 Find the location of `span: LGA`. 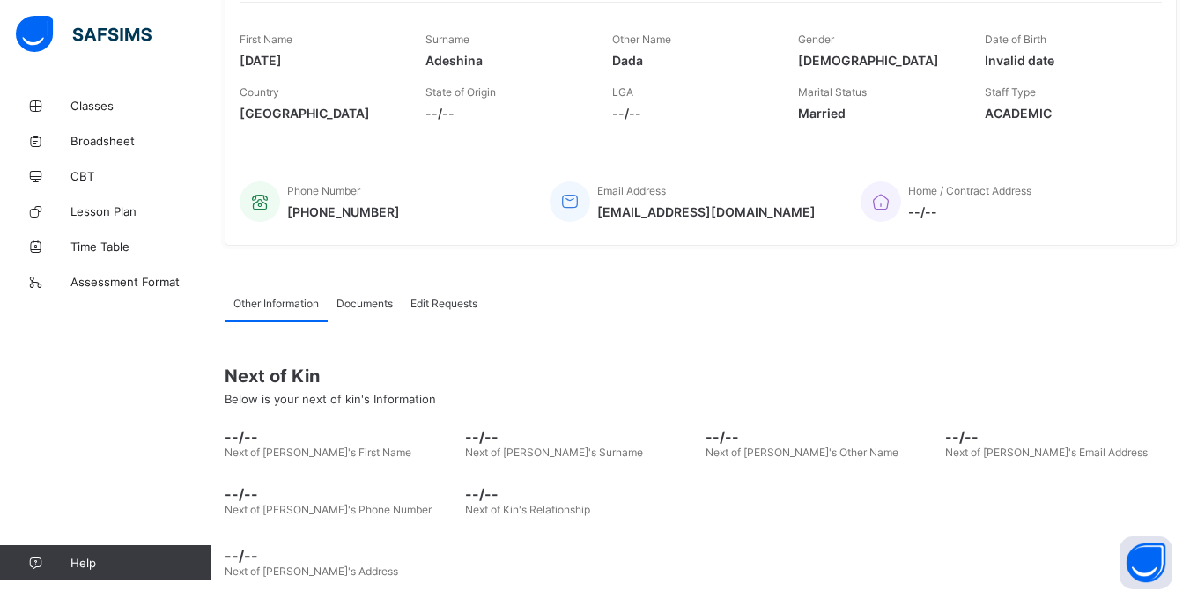

span: LGA is located at coordinates (623, 92).